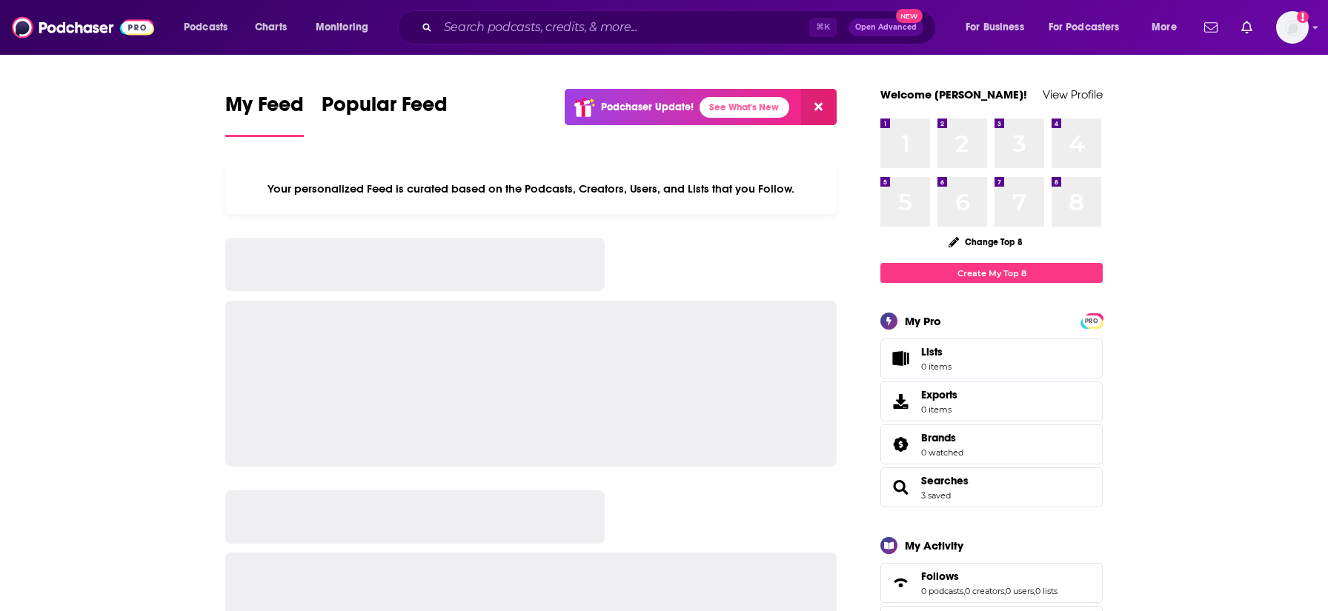 This screenshot has width=1328, height=611. What do you see at coordinates (942, 591) in the screenshot?
I see `a: 0 podcasts` at bounding box center [942, 591].